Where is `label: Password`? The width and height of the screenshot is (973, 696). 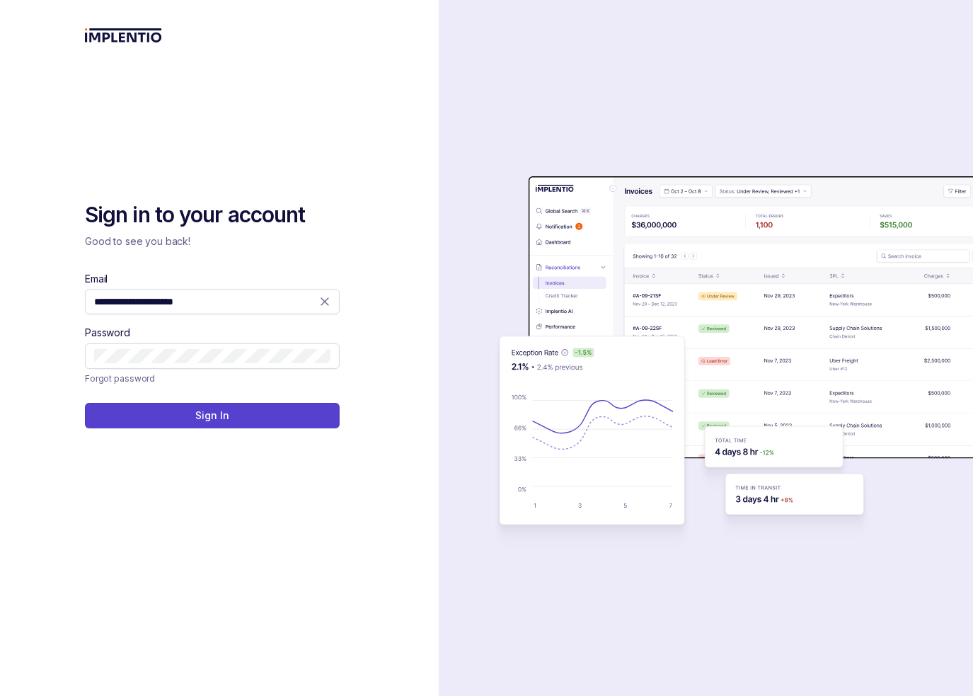 label: Password is located at coordinates (108, 333).